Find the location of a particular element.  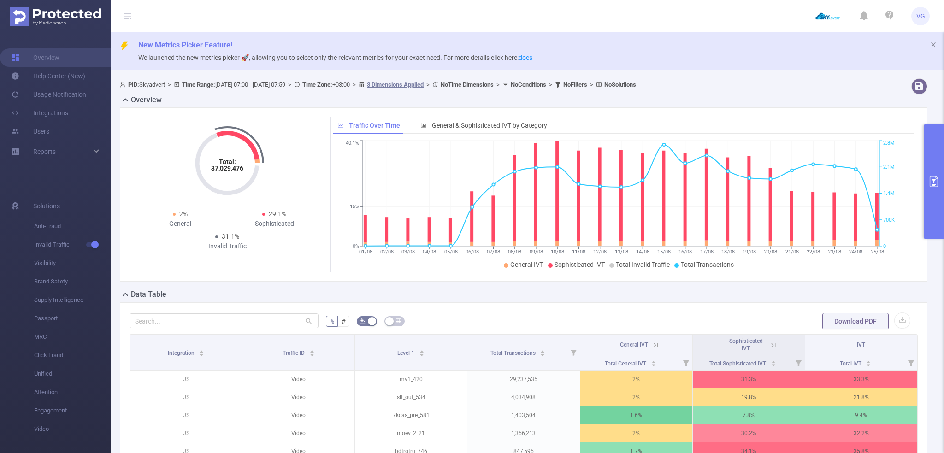

p: 33.3% is located at coordinates (861, 379).